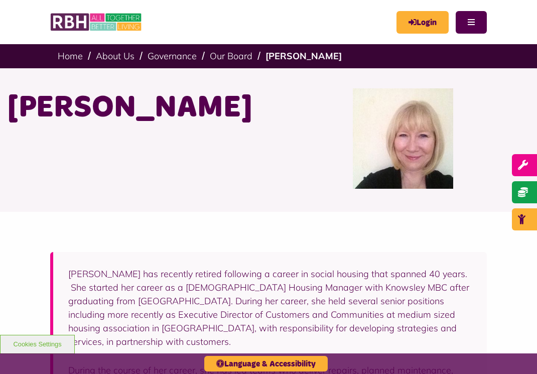 Image resolution: width=537 pixels, height=374 pixels. What do you see at coordinates (266, 363) in the screenshot?
I see `button: Language & Accessibility` at bounding box center [266, 363].